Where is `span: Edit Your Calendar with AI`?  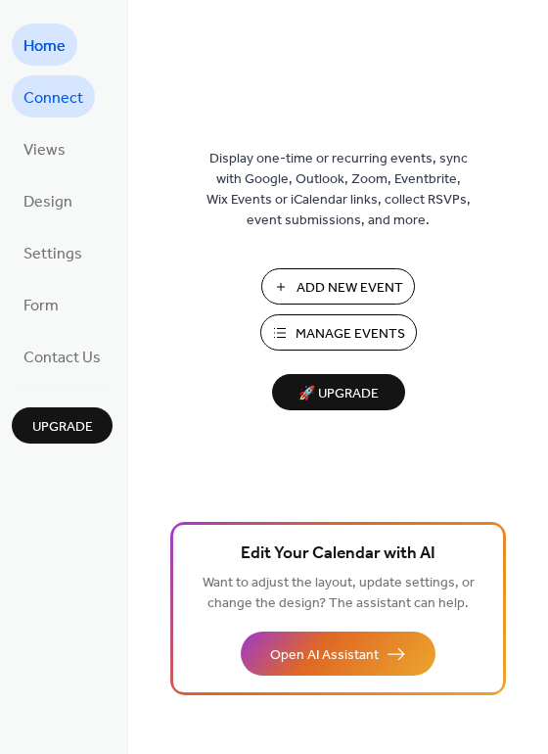 span: Edit Your Calendar with AI is located at coordinates (338, 554).